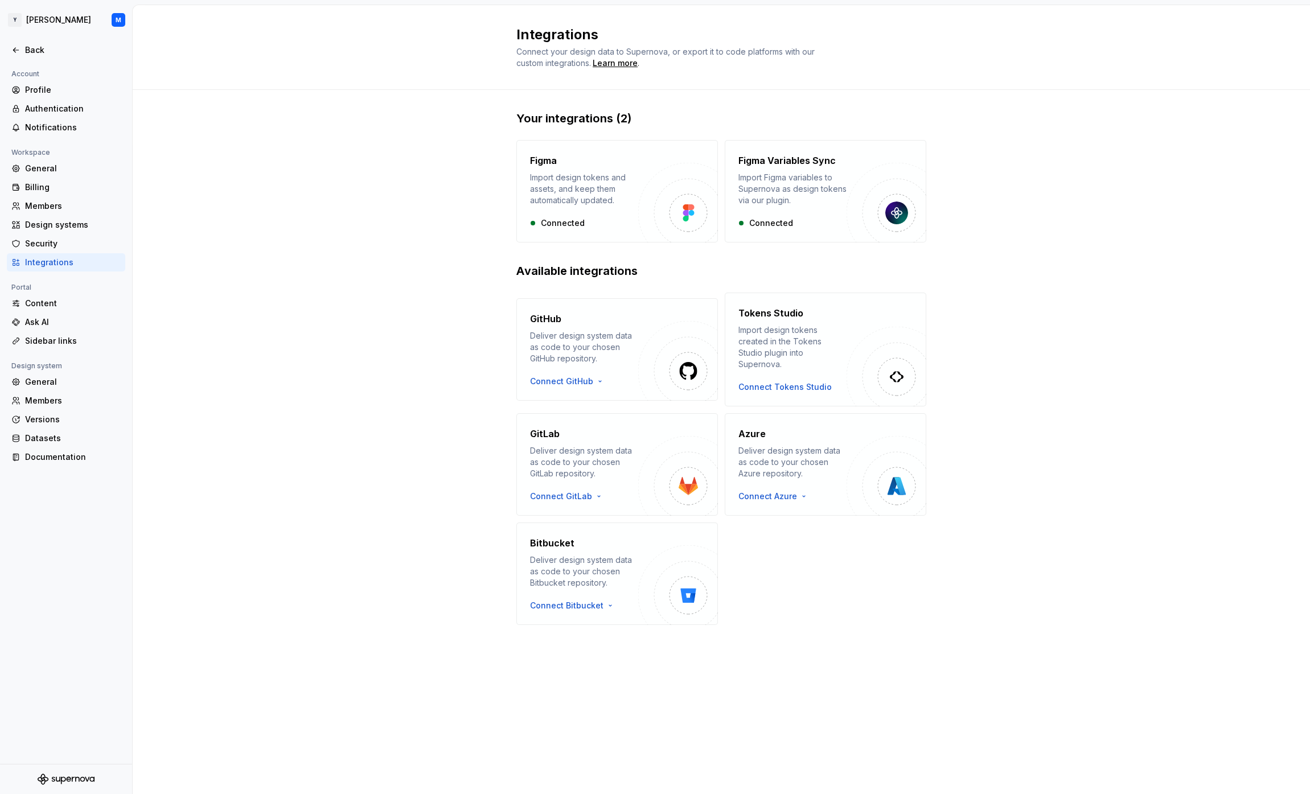 Image resolution: width=1310 pixels, height=794 pixels. What do you see at coordinates (584, 347) in the screenshot?
I see `div: Deliver design system data as code to your chosen GitHub repository.` at bounding box center [584, 347].